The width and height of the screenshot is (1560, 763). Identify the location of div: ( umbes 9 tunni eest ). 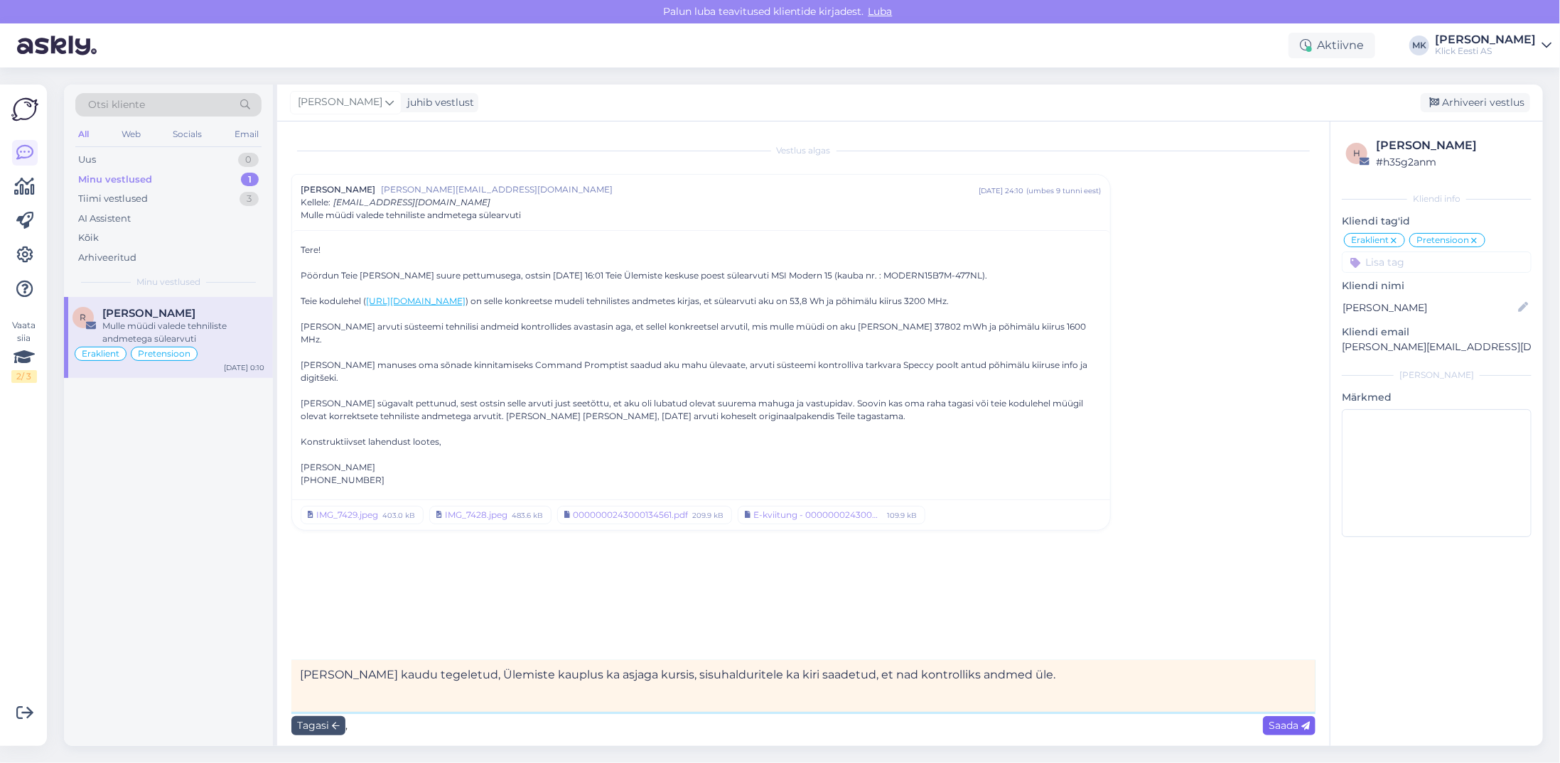
(1064, 191).